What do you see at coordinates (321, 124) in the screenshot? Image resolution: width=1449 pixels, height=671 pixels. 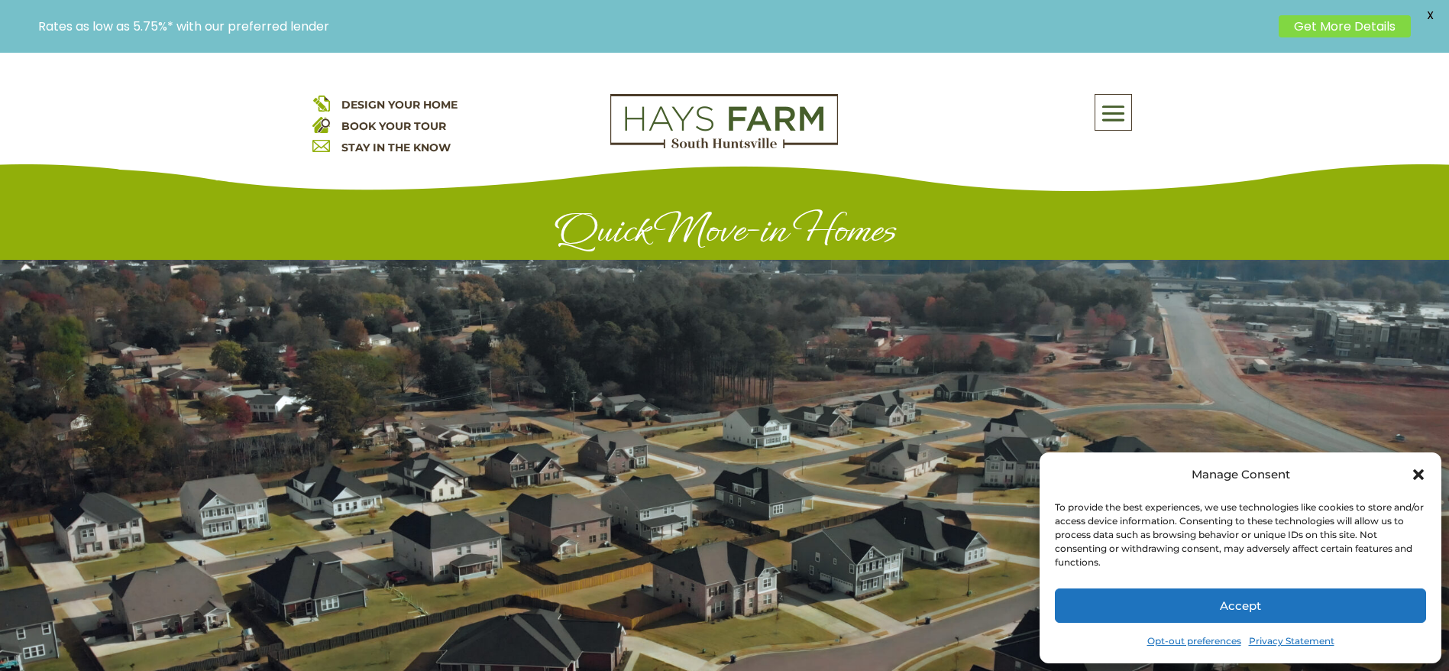 I see `img: book your home tour` at bounding box center [321, 124].